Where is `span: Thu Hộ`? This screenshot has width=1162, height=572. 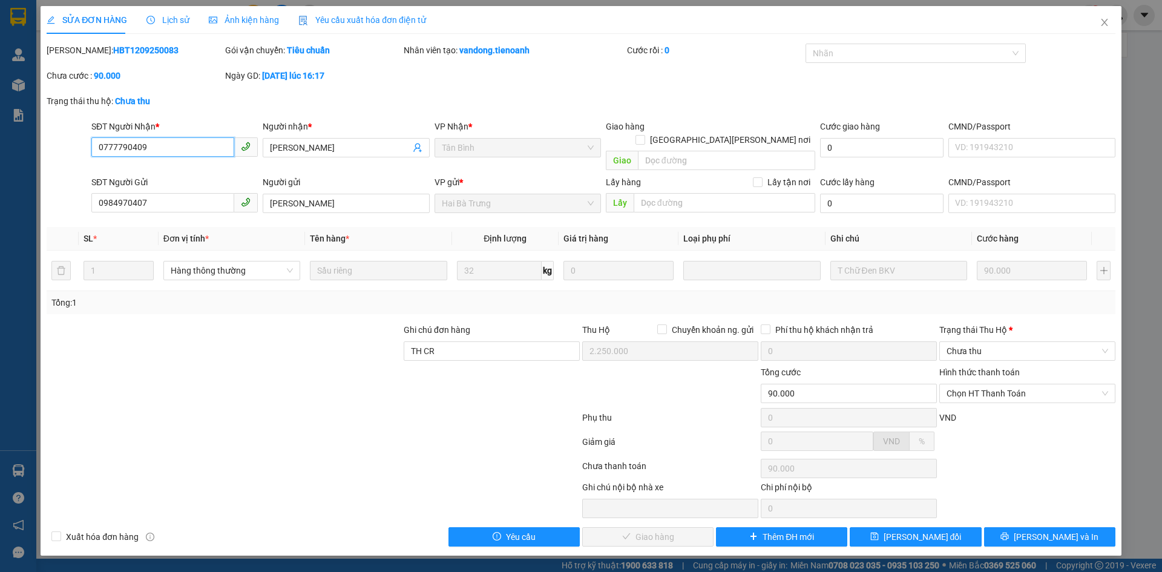
span: Thu Hộ is located at coordinates (596, 330).